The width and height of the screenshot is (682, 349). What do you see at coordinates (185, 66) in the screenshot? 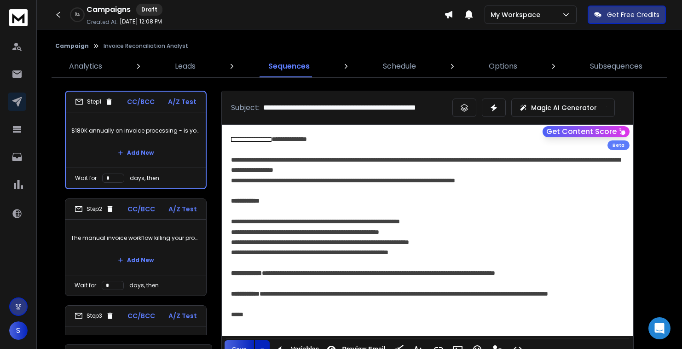
I see `p: Leads` at bounding box center [185, 66].